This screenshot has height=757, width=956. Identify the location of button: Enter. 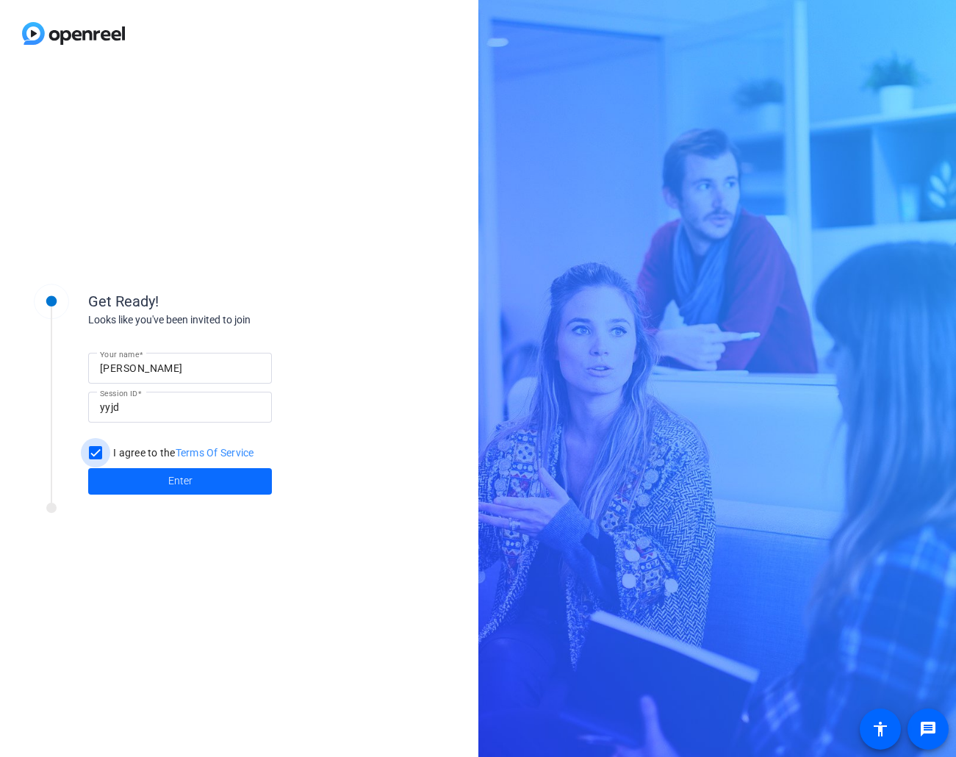
(180, 481).